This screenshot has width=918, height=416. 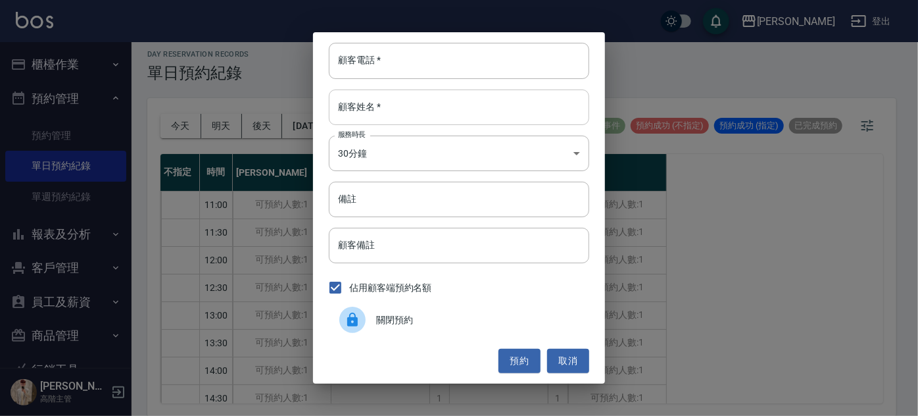 I want to click on span: 佔用顧客端預約名額, so click(x=391, y=287).